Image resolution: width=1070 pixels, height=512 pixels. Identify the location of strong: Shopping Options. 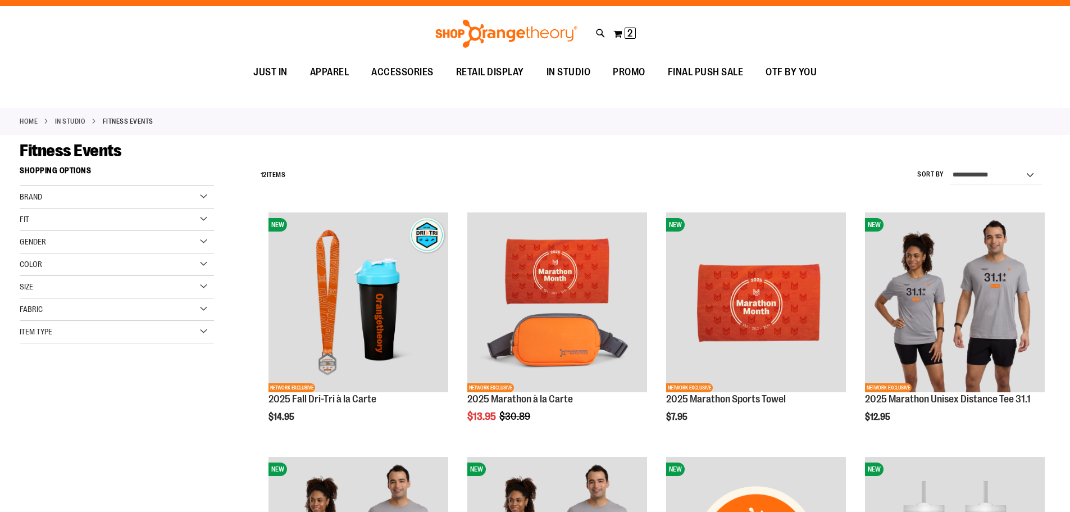
(117, 173).